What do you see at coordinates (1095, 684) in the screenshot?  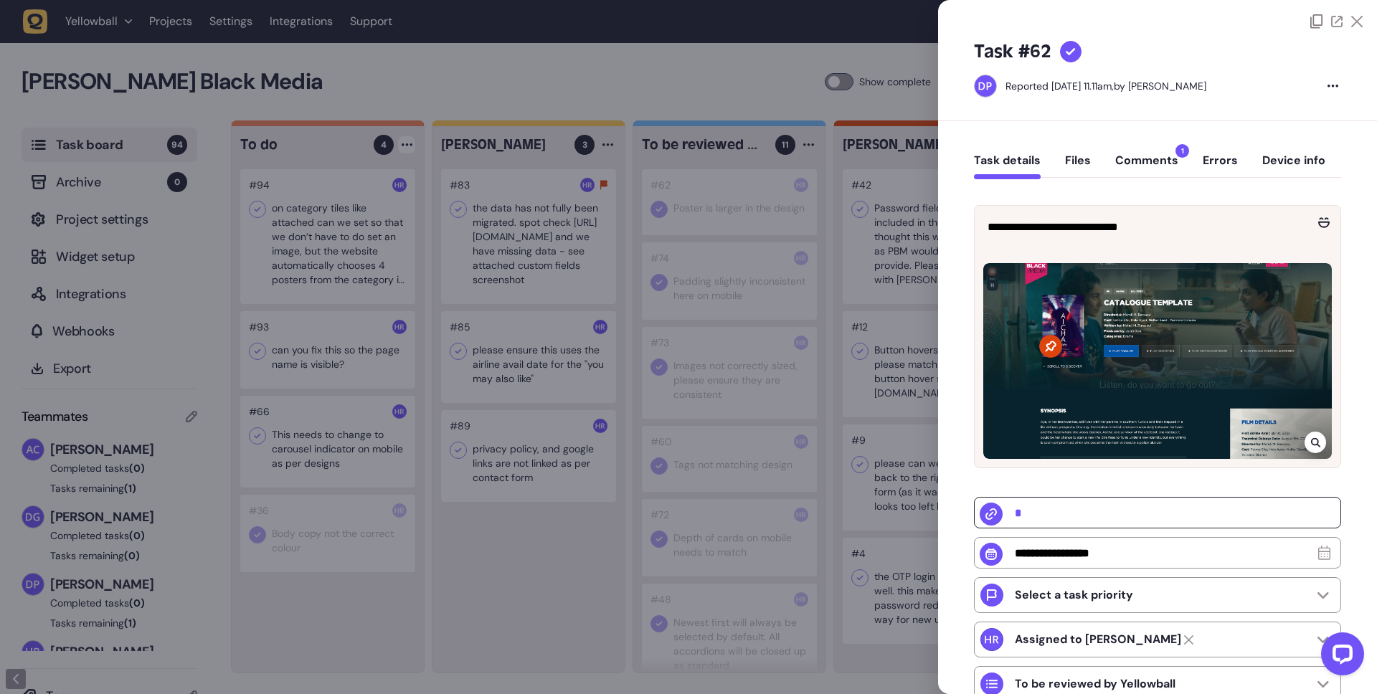 I see `p: To be reviewed by Yellowball` at bounding box center [1095, 684].